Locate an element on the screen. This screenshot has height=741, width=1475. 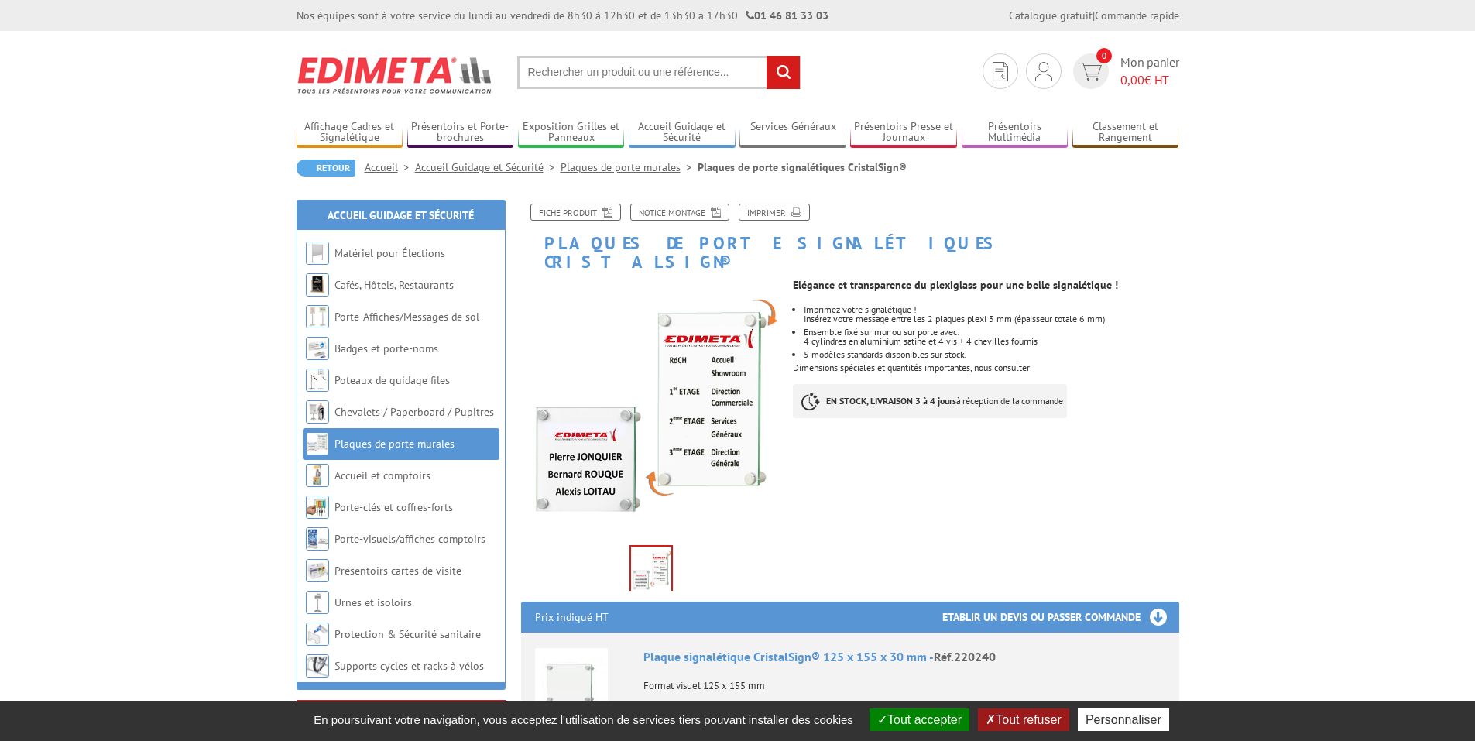
img: Poteaux de guidage files is located at coordinates (317, 380).